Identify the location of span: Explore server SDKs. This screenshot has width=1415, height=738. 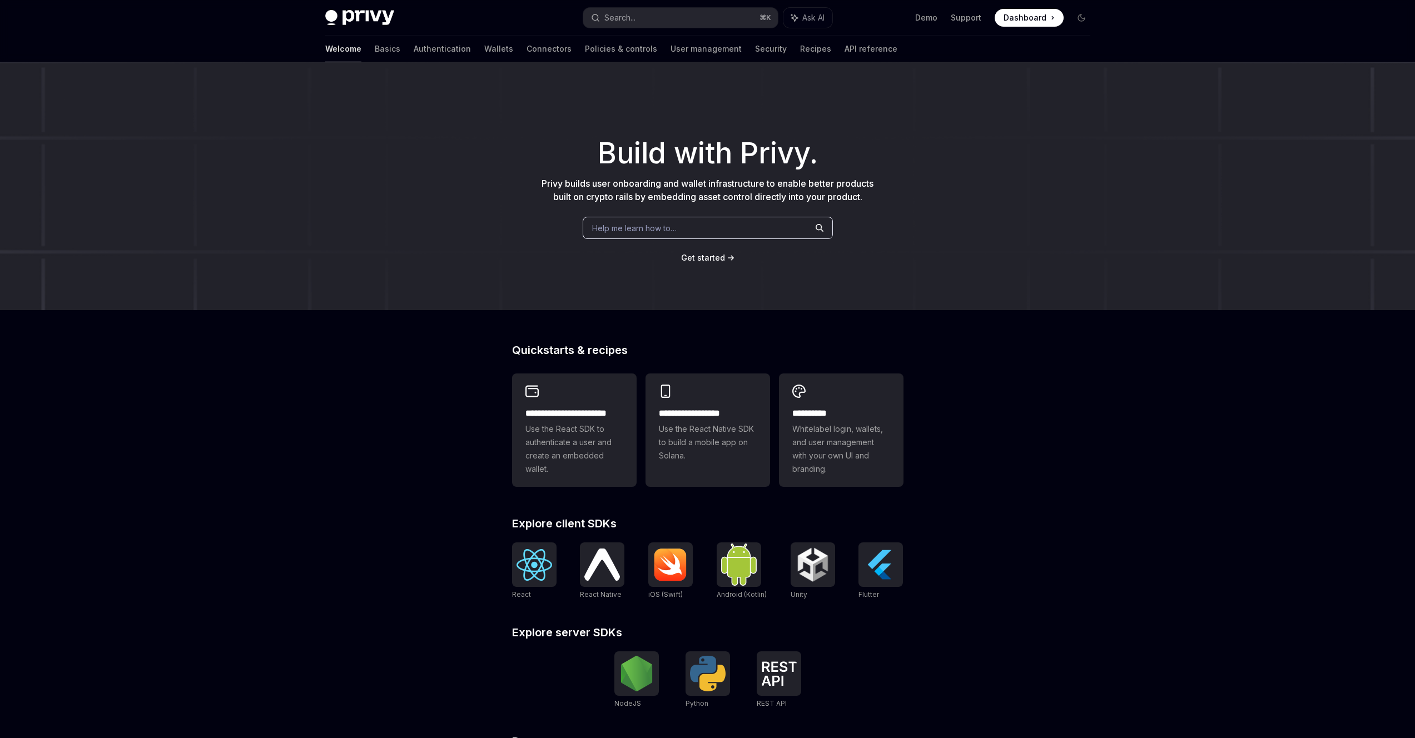
(567, 633).